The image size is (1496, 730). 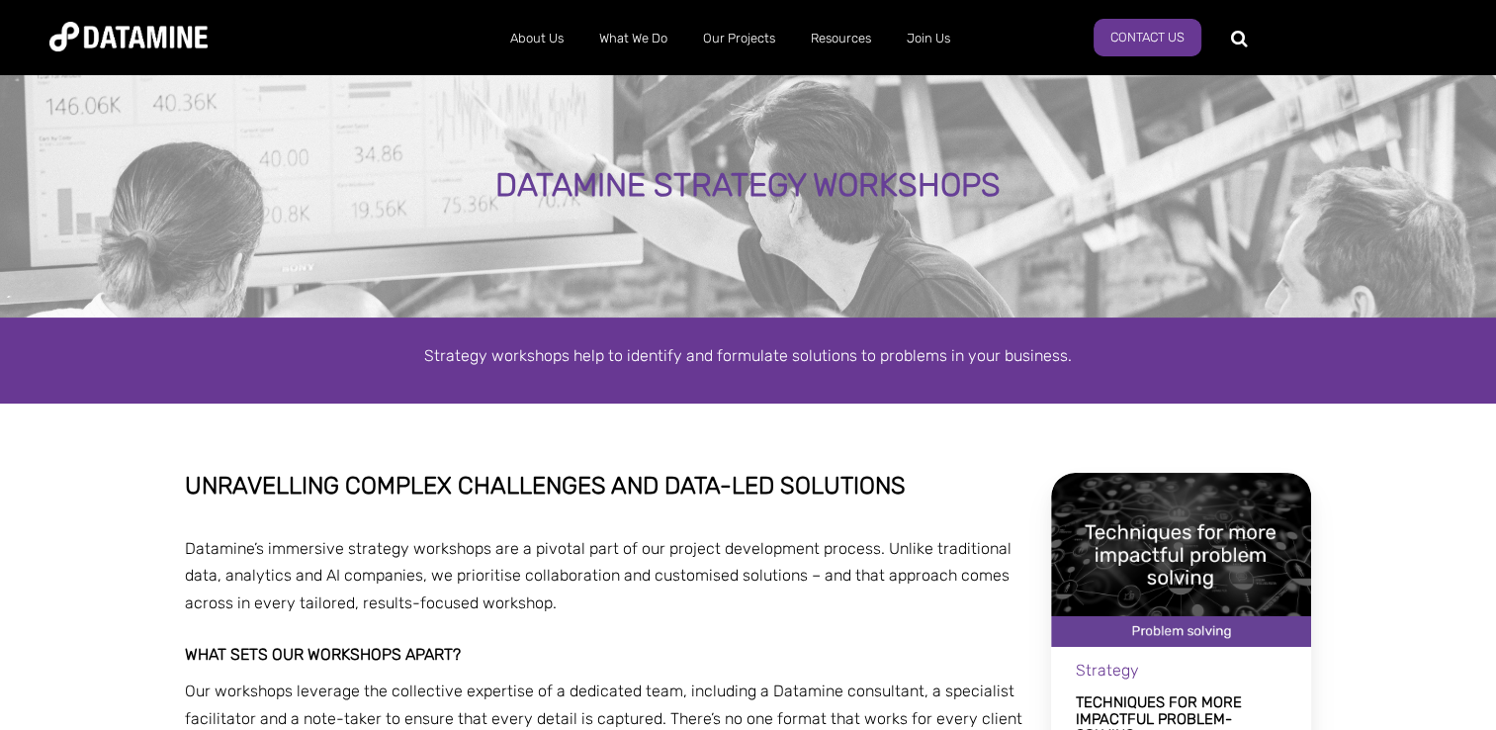 What do you see at coordinates (545, 486) in the screenshot?
I see `span: Unravelling complex challenges and data-led solutions` at bounding box center [545, 486].